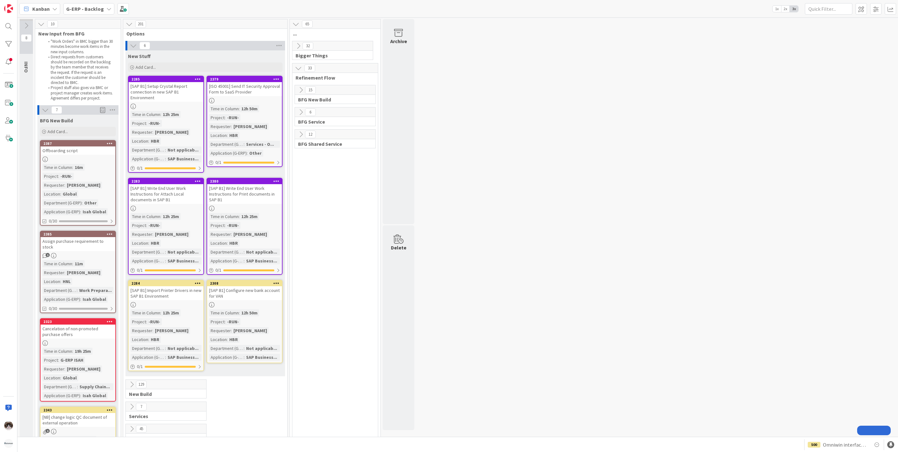 The width and height of the screenshot is (898, 452). What do you see at coordinates (245, 89) in the screenshot?
I see `div: [ISO 45001] Send IT Security Approval Form to SaaS Provider` at bounding box center [245, 89].